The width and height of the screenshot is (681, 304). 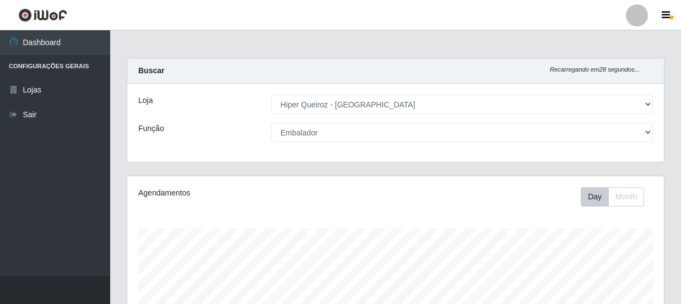 What do you see at coordinates (241, 193) in the screenshot?
I see `div: Agendamentos` at bounding box center [241, 193].